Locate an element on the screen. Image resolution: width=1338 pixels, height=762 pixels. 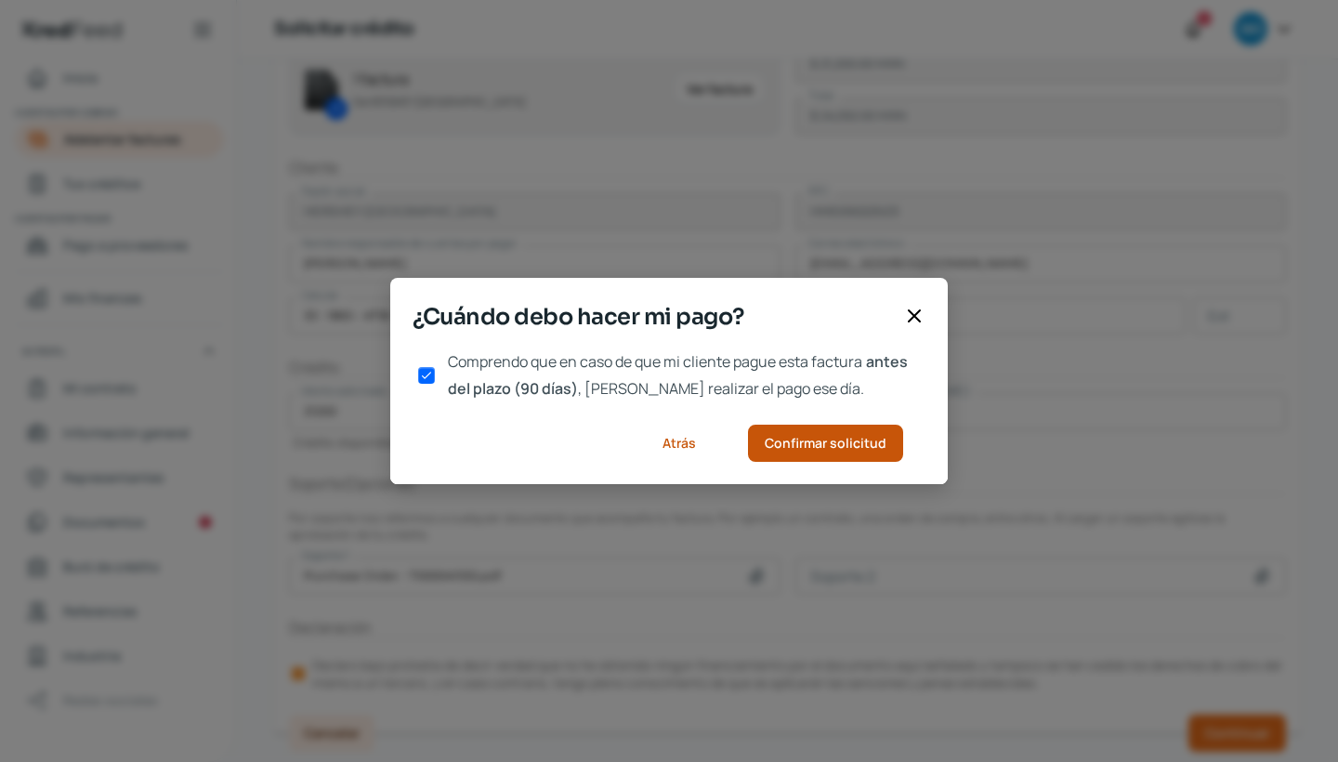
span: Comprendo que en caso de que mi cliente pague esta factura is located at coordinates (655, 362).